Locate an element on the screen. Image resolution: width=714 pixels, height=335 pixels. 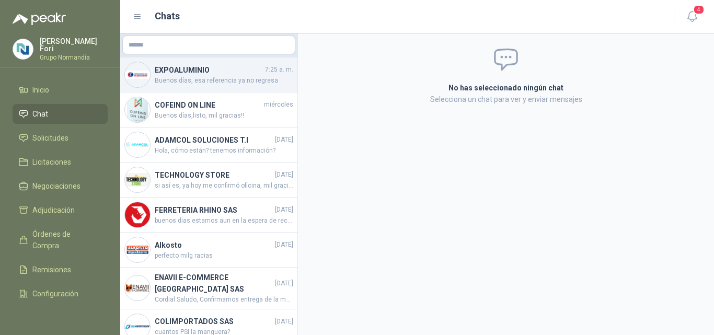
span: Hola, cómo están? tenemos información? is located at coordinates (224, 151).